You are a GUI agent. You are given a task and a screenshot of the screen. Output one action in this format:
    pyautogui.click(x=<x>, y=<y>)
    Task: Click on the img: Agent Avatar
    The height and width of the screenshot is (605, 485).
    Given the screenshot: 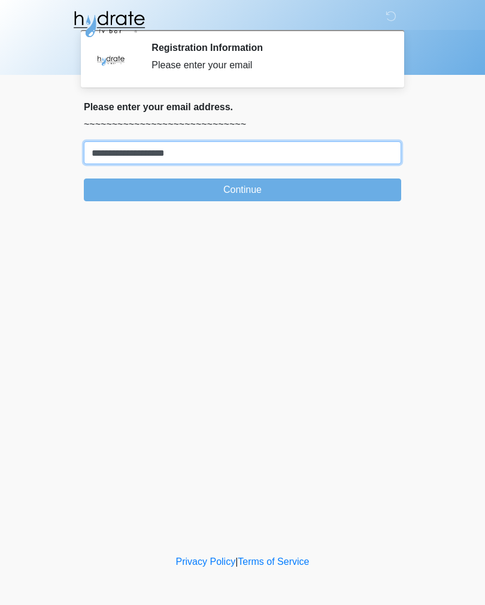 What is the action you would take?
    pyautogui.click(x=111, y=60)
    